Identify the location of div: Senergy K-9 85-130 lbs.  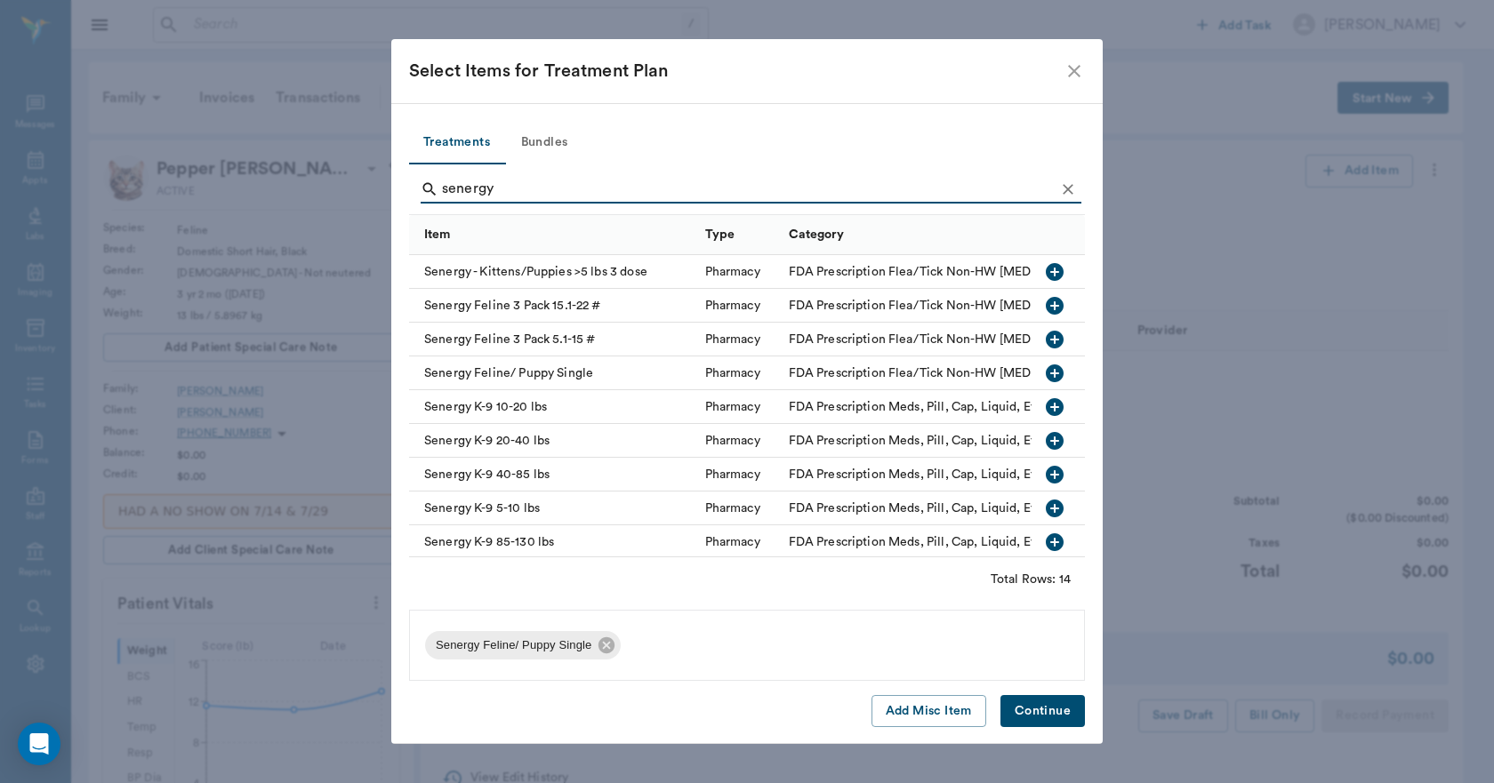
(552, 542).